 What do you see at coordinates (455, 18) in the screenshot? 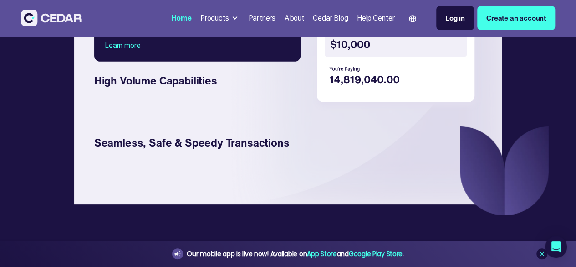
I see `a: Log in` at bounding box center [455, 18].